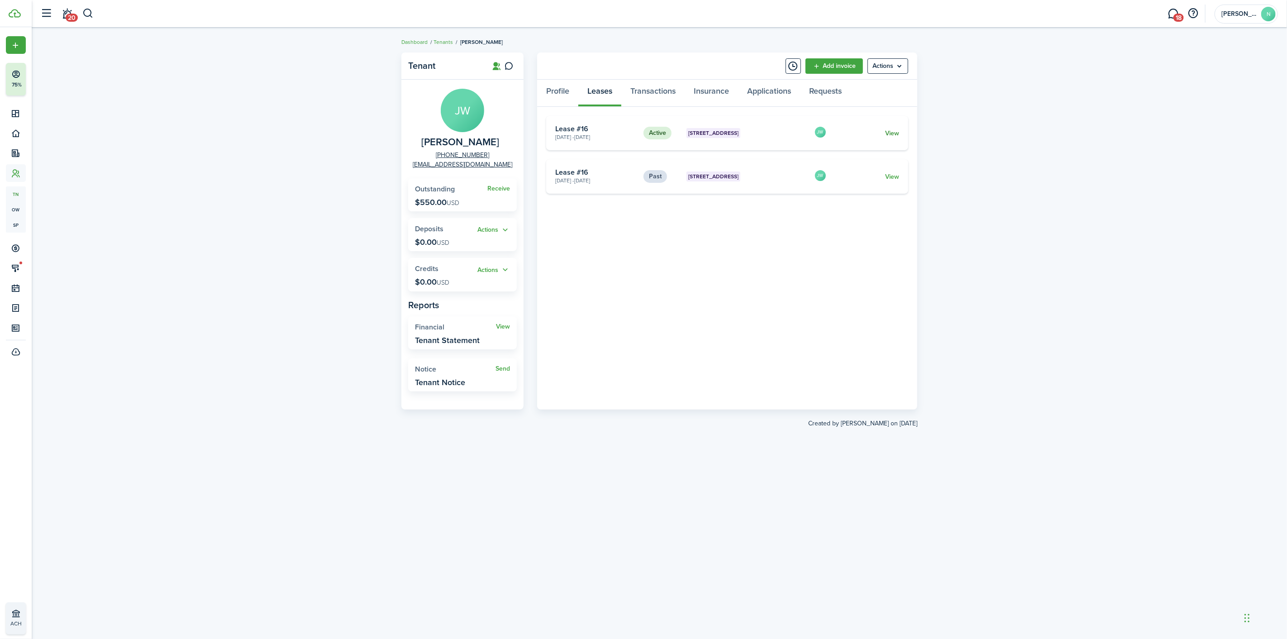 This screenshot has width=1287, height=639. Describe the element at coordinates (16, 225) in the screenshot. I see `a: sp` at that location.